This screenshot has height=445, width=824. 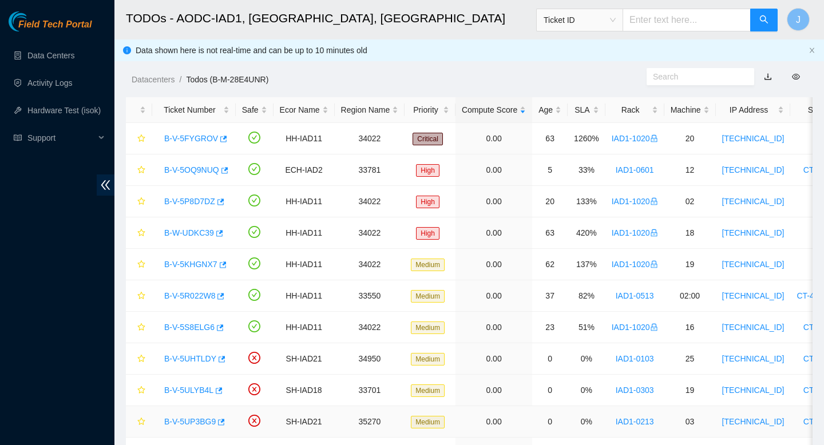 What do you see at coordinates (18, 138) in the screenshot?
I see `span: read` at bounding box center [18, 138].